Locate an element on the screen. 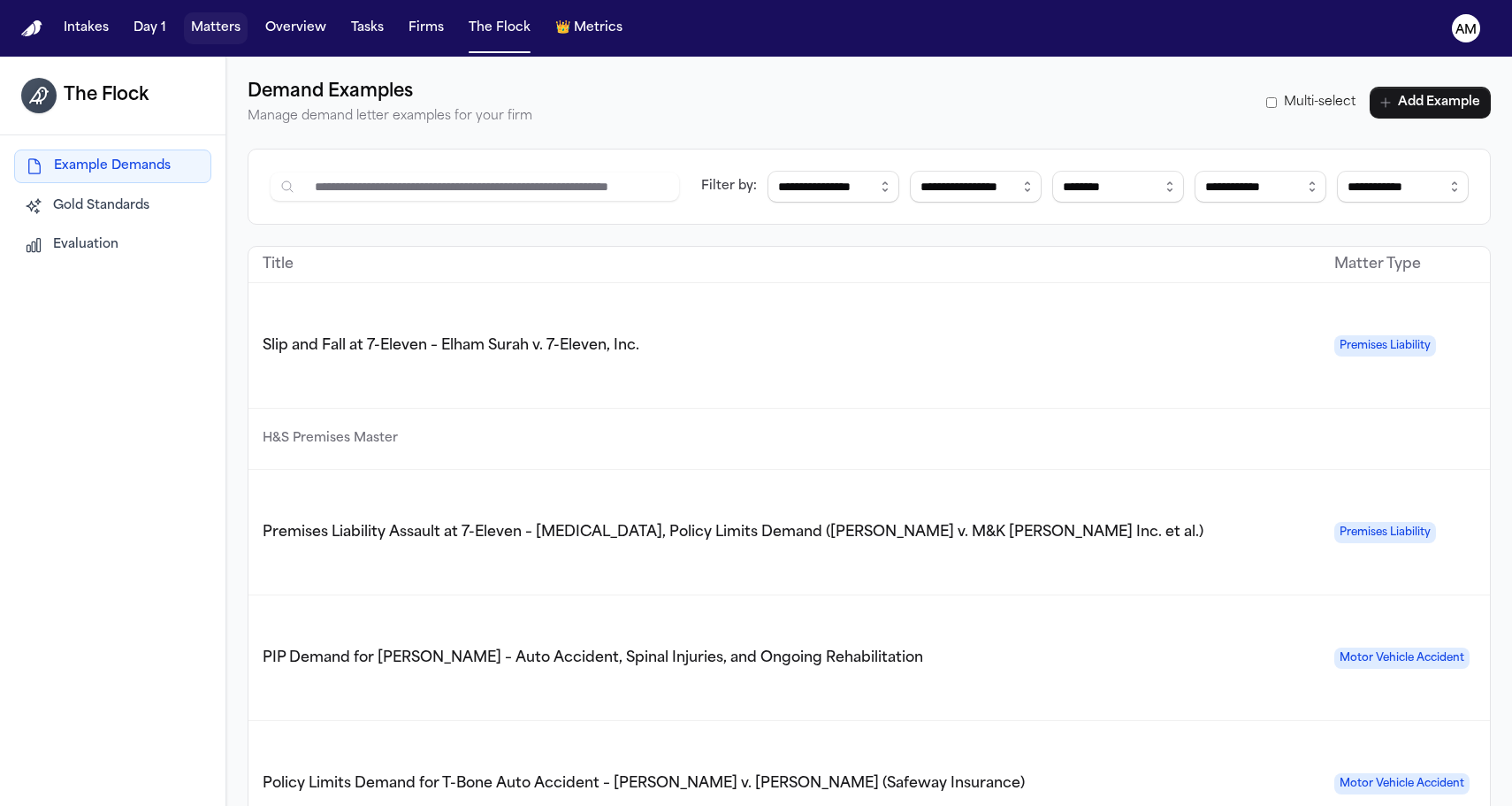 The width and height of the screenshot is (1512, 806). button: Matters is located at coordinates (216, 29).